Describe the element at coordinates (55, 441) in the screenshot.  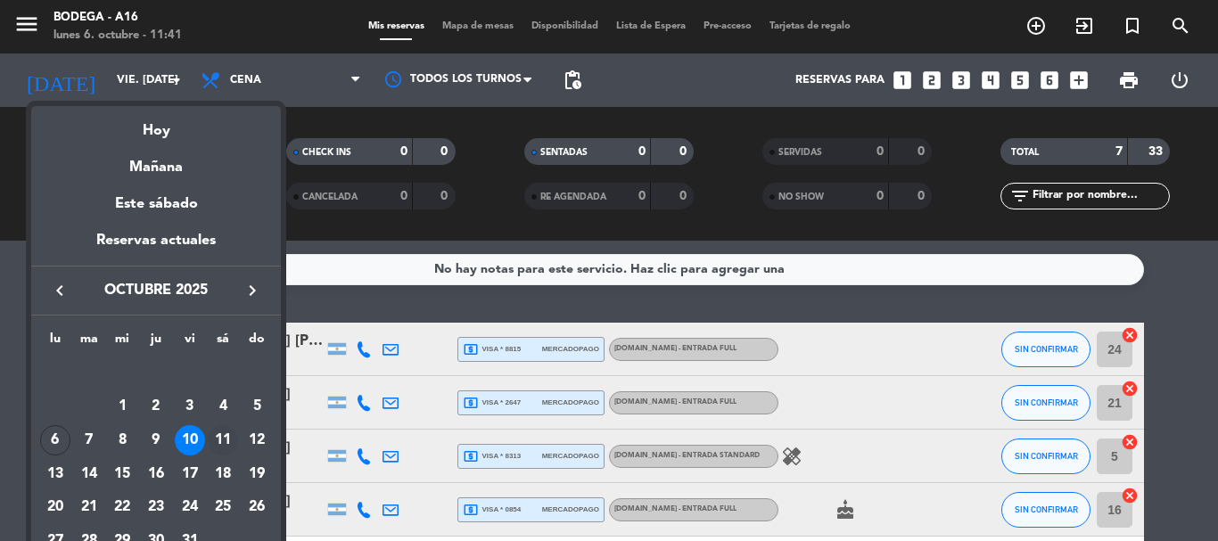
I see `td: 6 de octubre de 2025` at that location.